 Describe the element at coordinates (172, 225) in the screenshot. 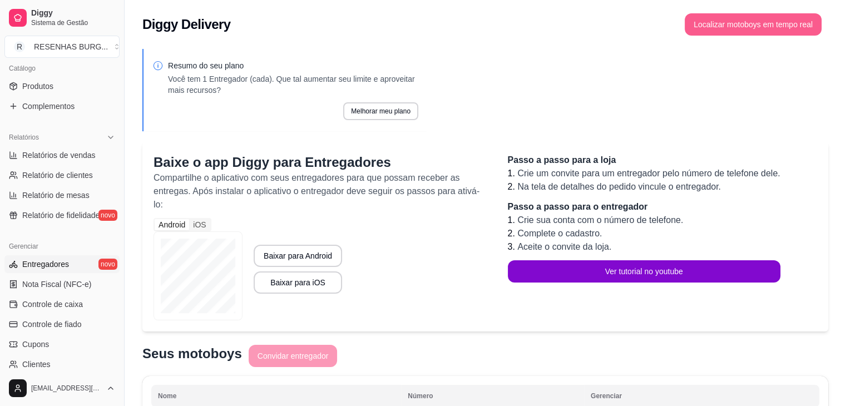

I see `div: Android` at that location.